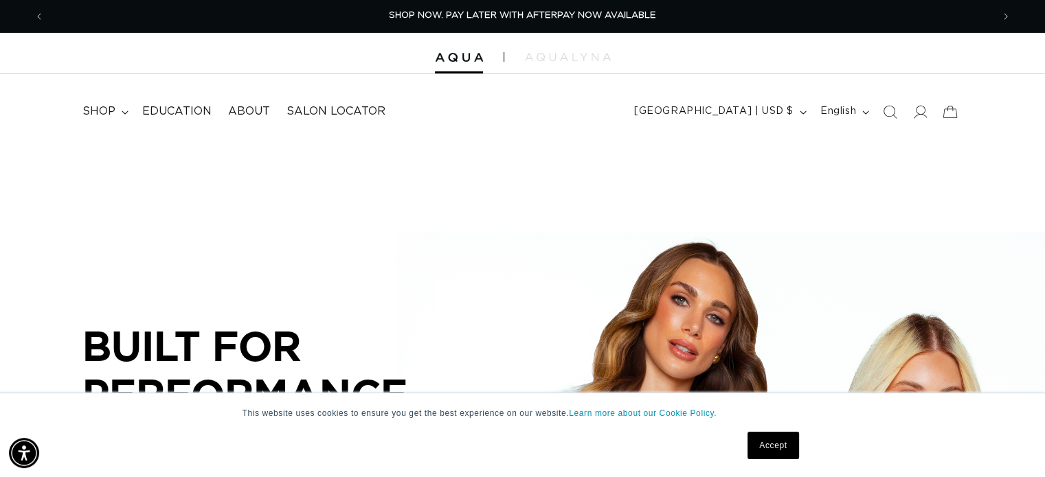  I want to click on span: About, so click(249, 111).